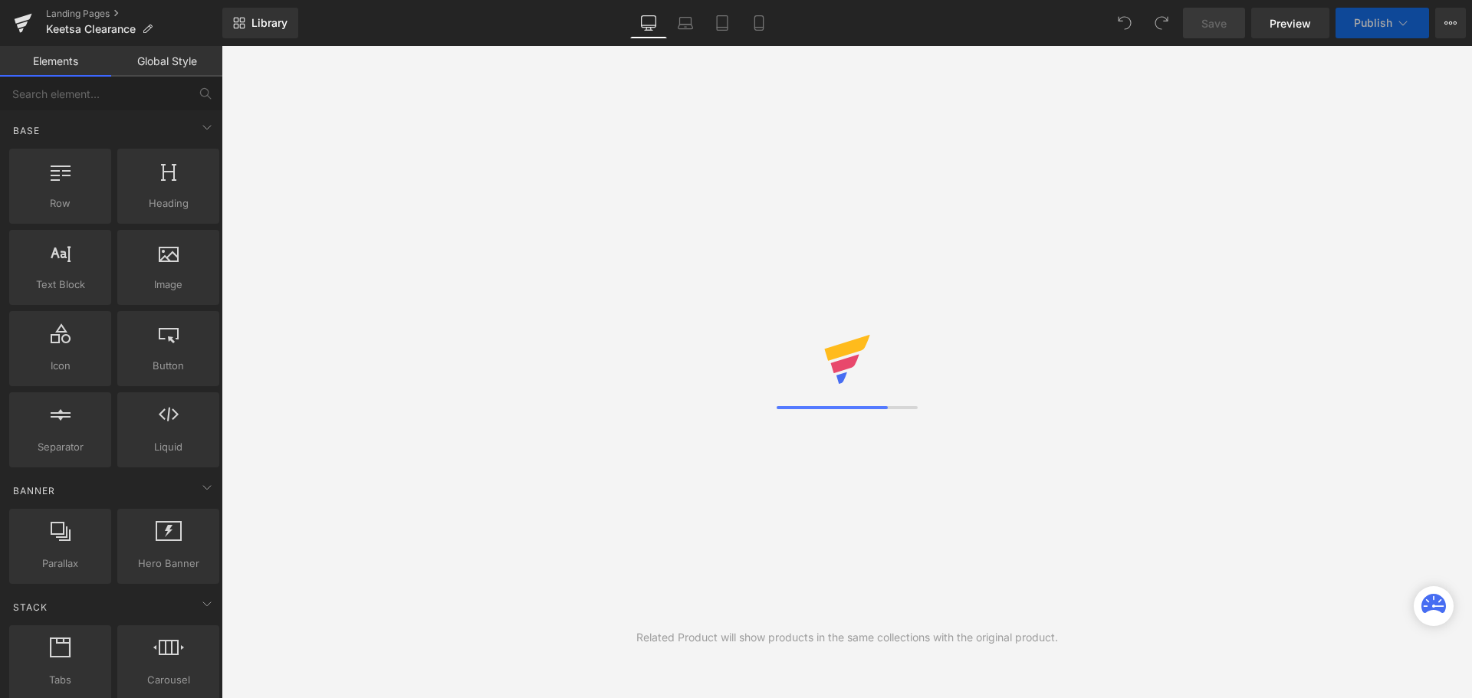  Describe the element at coordinates (260, 23) in the screenshot. I see `a: New Library` at that location.